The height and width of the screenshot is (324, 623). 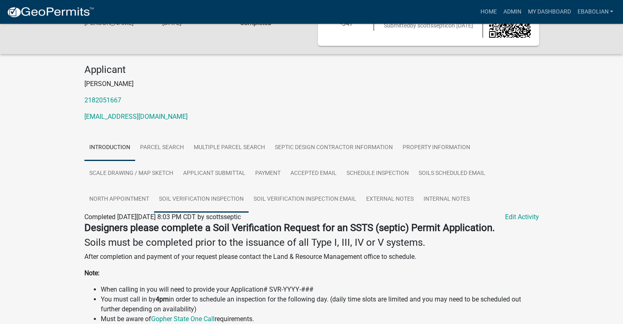 I want to click on a: Soil Verification Inspection, so click(x=201, y=200).